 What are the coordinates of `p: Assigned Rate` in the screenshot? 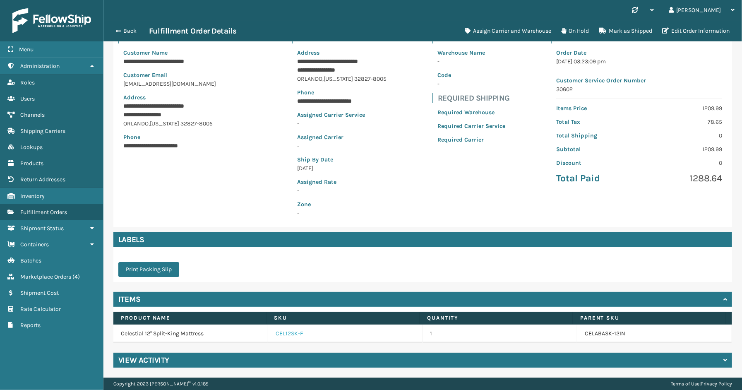 It's located at (342, 182).